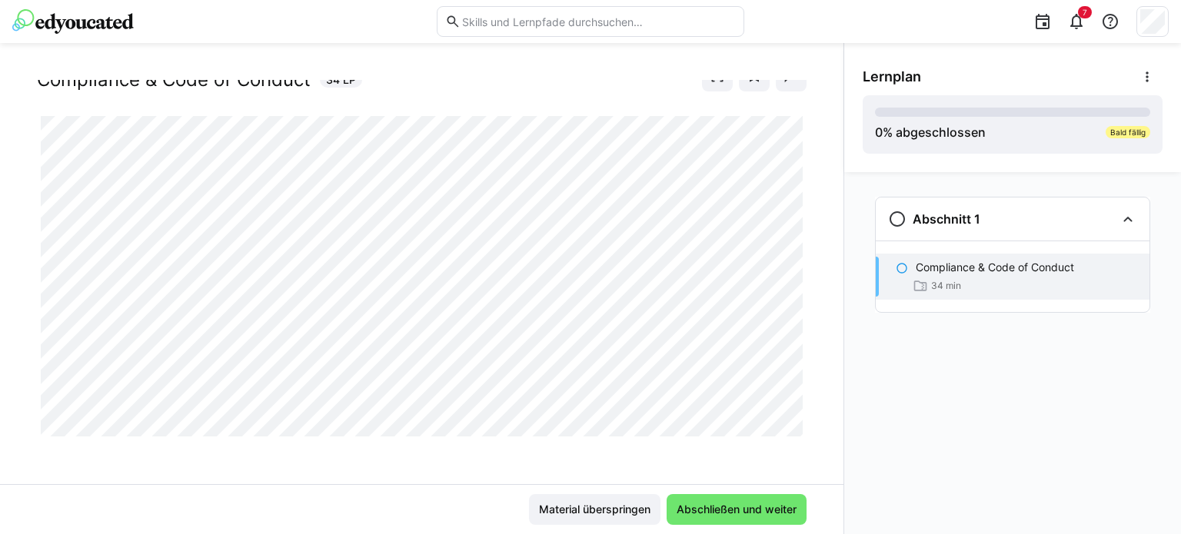 Image resolution: width=1181 pixels, height=534 pixels. I want to click on span: 34 LP, so click(341, 80).